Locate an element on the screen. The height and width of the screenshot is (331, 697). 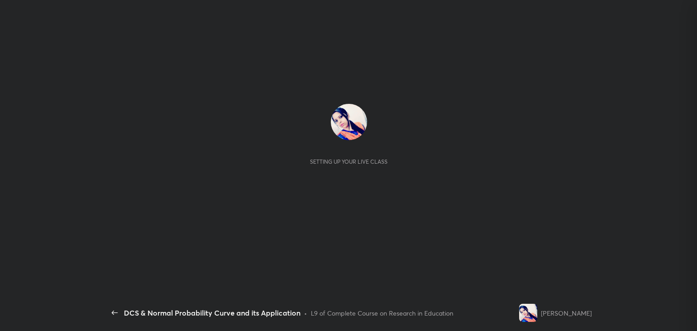
div: Setting up your live class is located at coordinates (349, 162).